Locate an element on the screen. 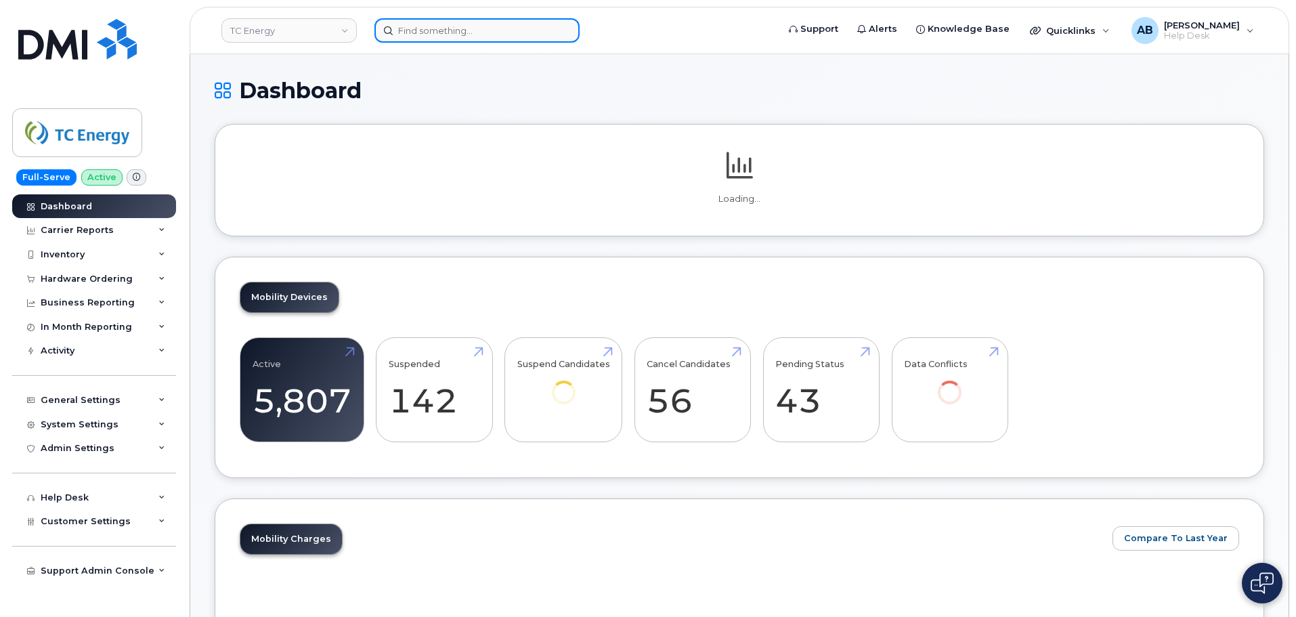  img: Open chat is located at coordinates (1263, 583).